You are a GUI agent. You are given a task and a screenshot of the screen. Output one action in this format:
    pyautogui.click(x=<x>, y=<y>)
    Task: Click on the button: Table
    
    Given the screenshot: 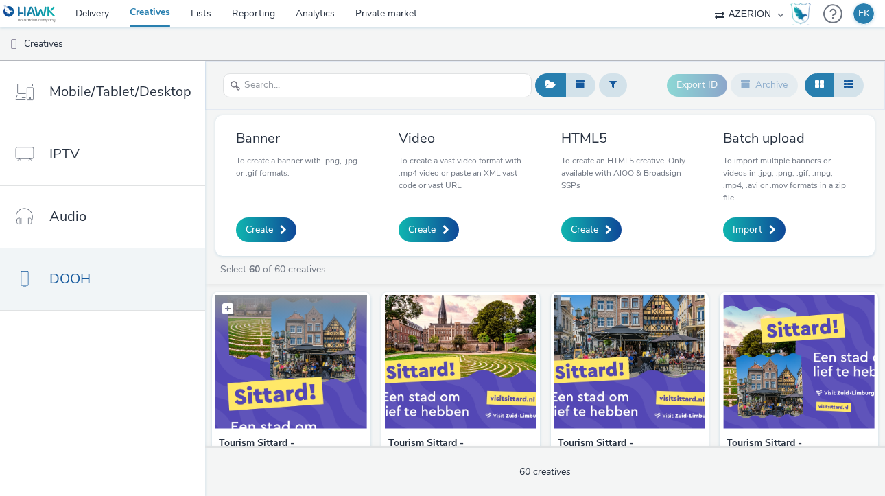 What is the action you would take?
    pyautogui.click(x=849, y=85)
    